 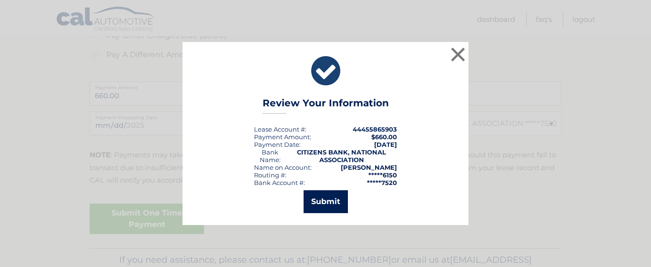 I want to click on div: Bank Account #:, so click(x=279, y=182).